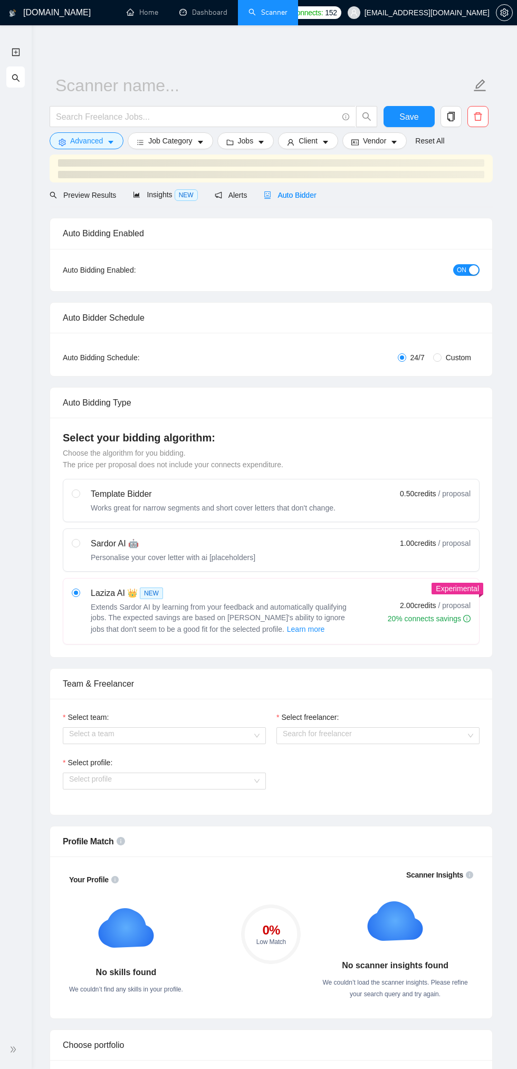 The width and height of the screenshot is (517, 1069). I want to click on button: Save, so click(409, 117).